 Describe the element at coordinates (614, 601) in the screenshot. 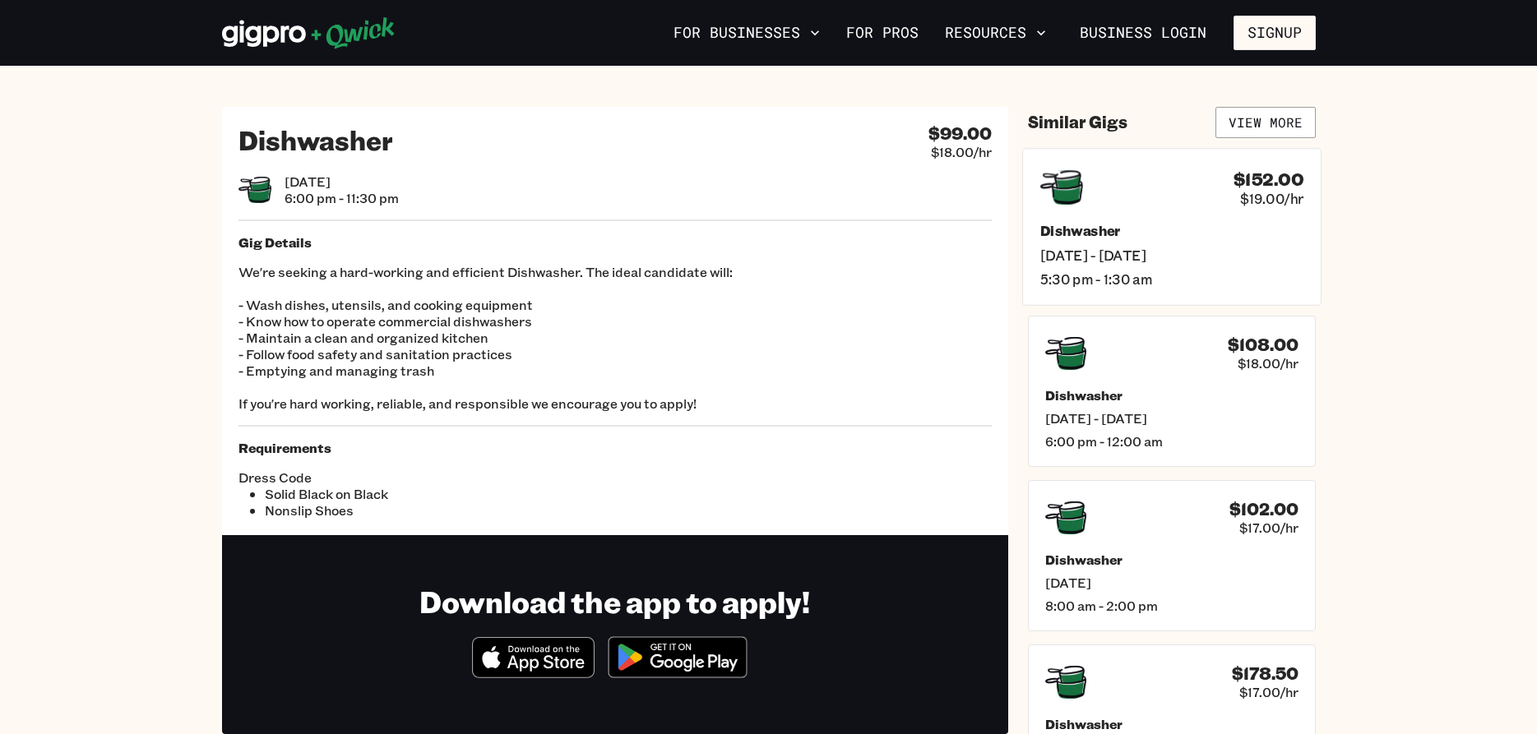

I see `h1: Download the app to apply!` at that location.